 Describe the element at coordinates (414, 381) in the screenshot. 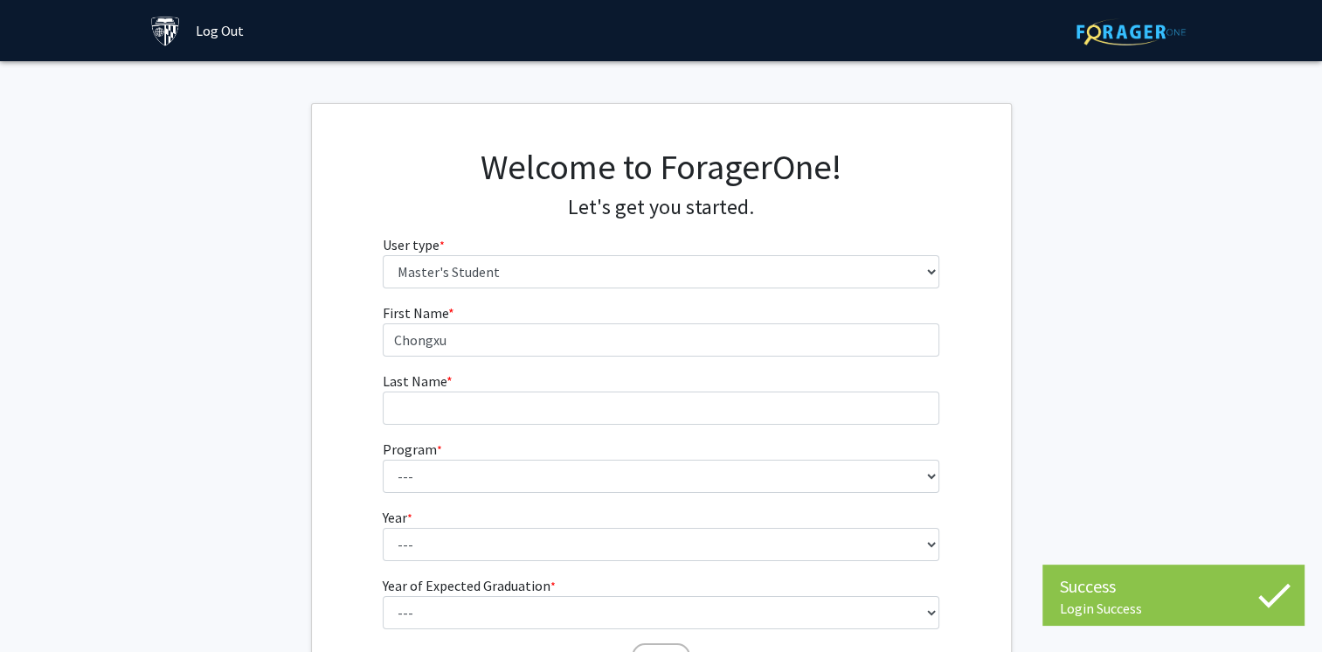

I see `span: Last Name` at that location.